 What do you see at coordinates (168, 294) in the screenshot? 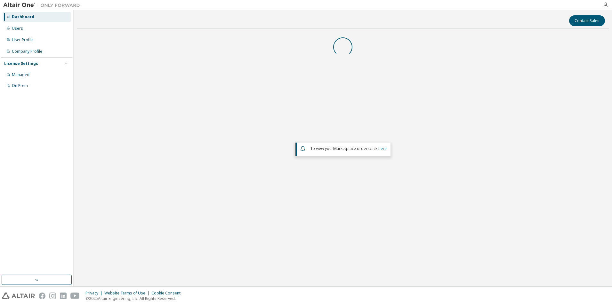
I see `div: Cookie Consent` at bounding box center [168, 294].